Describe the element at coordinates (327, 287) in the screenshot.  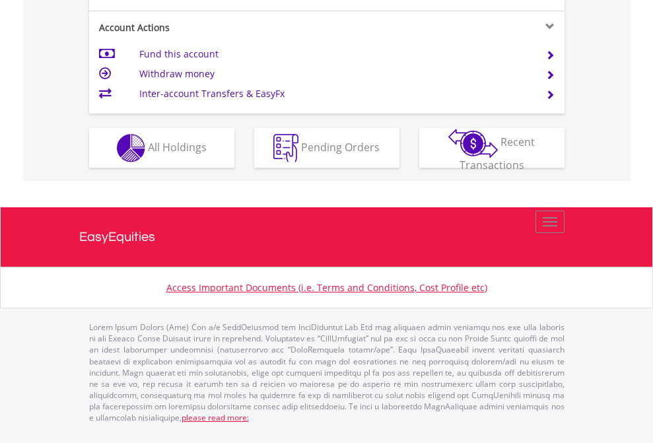
I see `a: Access Important Documents (i.e. Terms and Conditions, Cost Profile etc)` at that location.